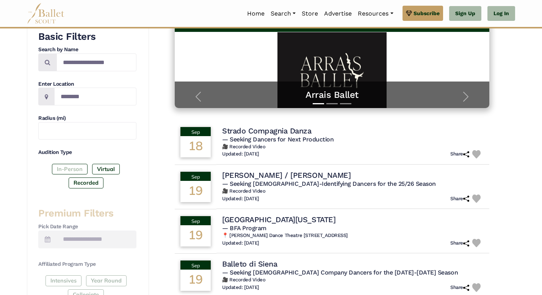 Image resolution: width=542 pixels, height=295 pixels. Describe the element at coordinates (409, 13) in the screenshot. I see `img: gem.svg` at that location.